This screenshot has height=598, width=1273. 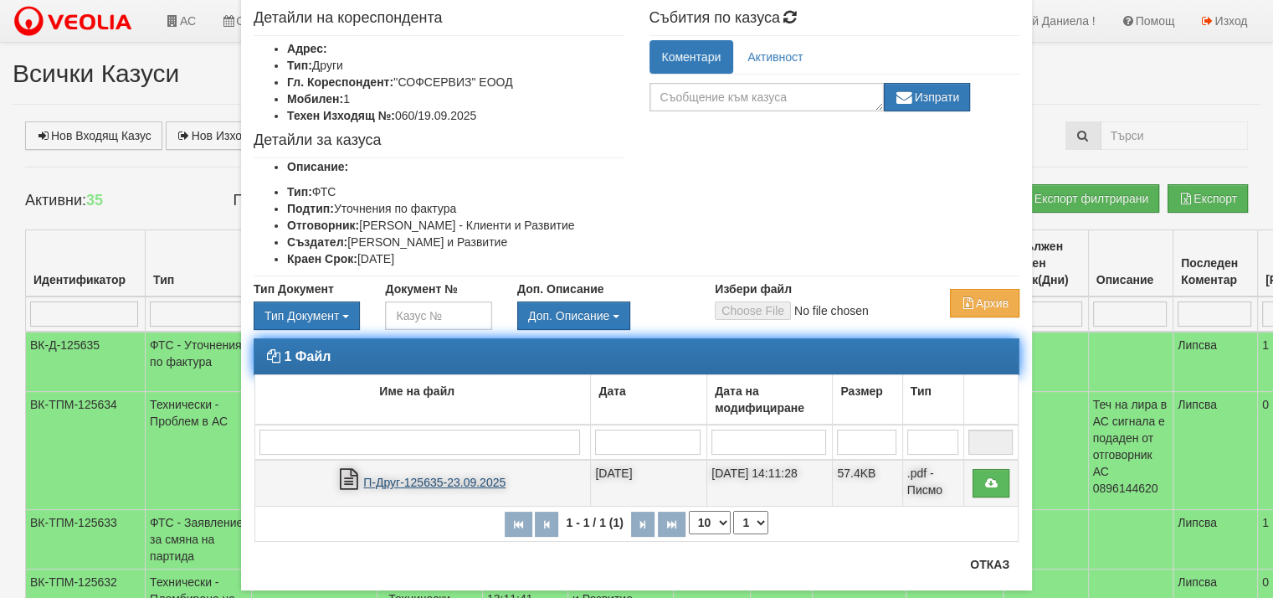 What do you see at coordinates (867, 400) in the screenshot?
I see `td: Размер: No sort applied, activate to apply an ascending sort` at bounding box center [867, 400].